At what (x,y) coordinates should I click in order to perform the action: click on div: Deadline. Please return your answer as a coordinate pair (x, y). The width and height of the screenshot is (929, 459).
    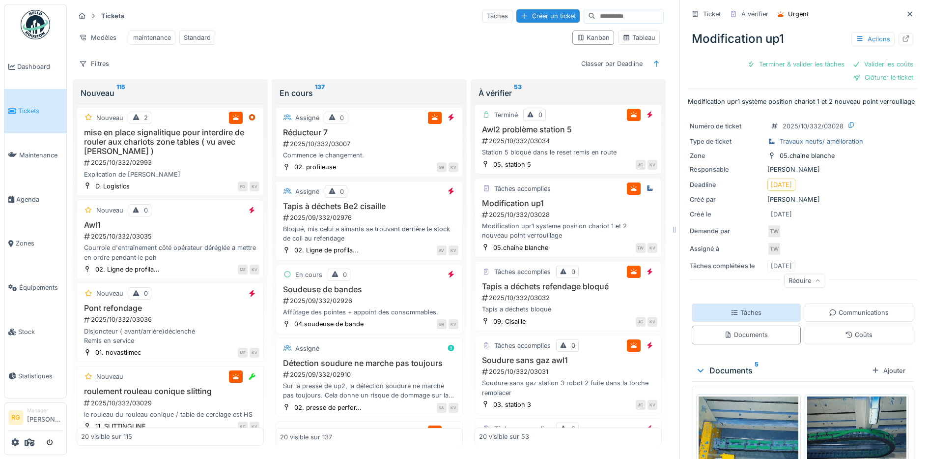
    Looking at the image, I should click on (727, 184).